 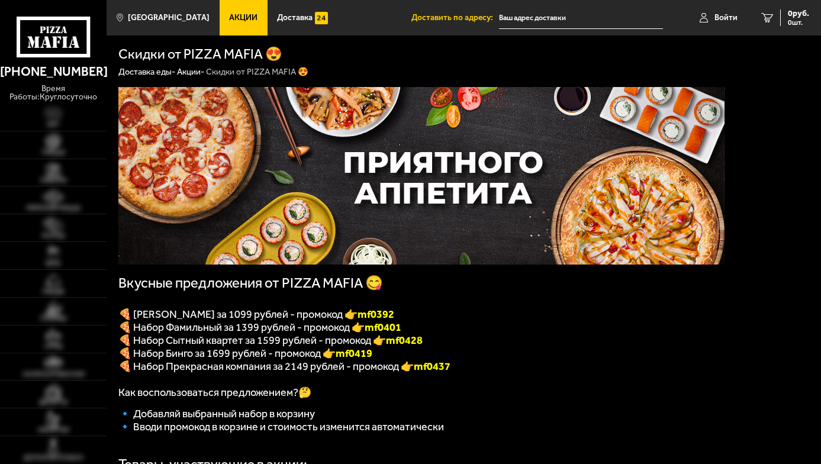 What do you see at coordinates (321, 18) in the screenshot?
I see `img: 15daf4d41897b9f0e9f617042186c801.svg` at bounding box center [321, 18].